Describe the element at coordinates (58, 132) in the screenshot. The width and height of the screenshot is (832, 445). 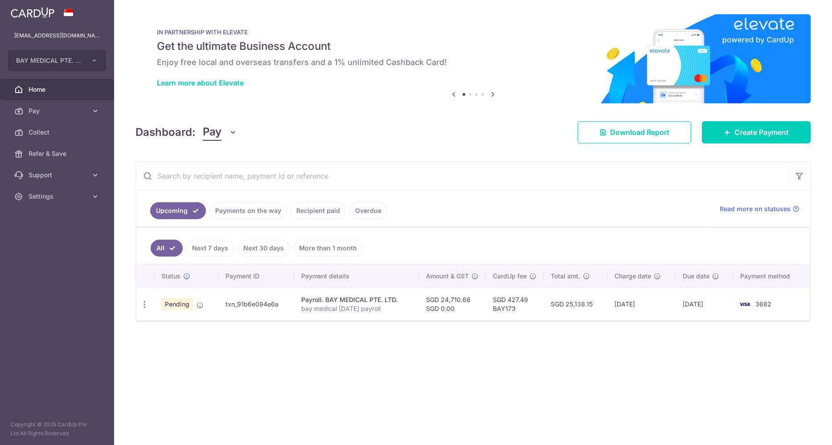
I see `span: Collect` at that location.